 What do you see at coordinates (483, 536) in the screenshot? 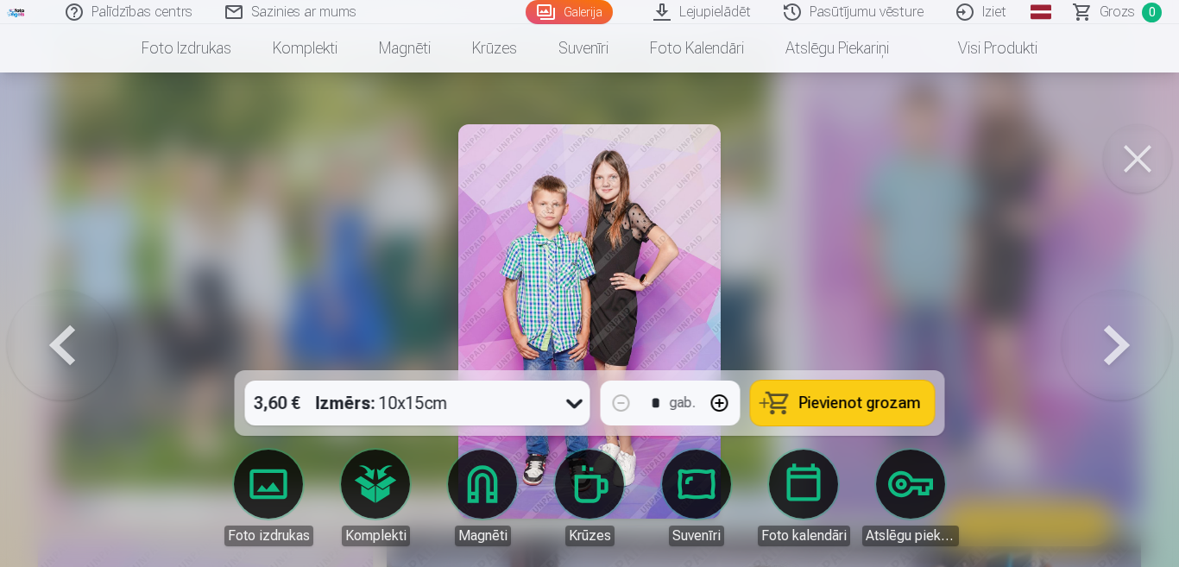
I see `div: Magnēti` at bounding box center [483, 536].